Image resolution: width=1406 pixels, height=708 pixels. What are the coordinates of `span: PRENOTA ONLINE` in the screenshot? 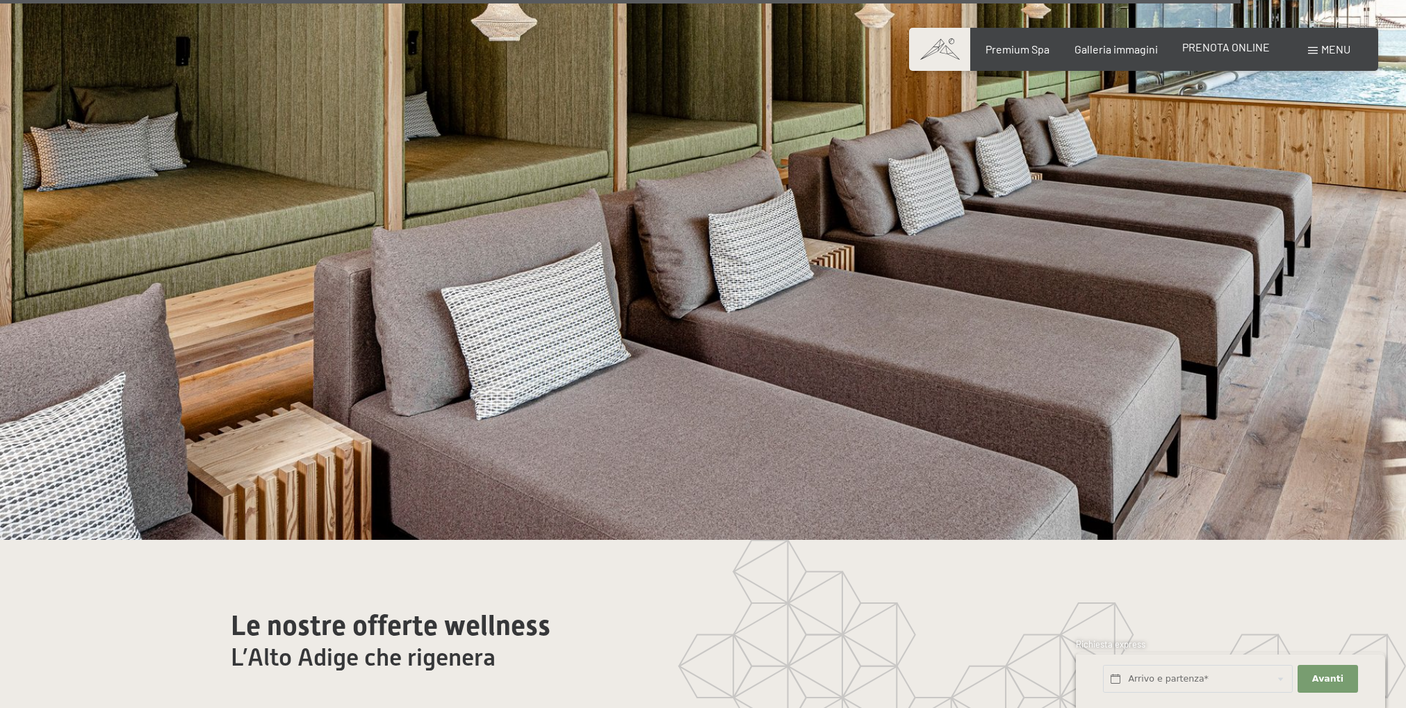 It's located at (1226, 47).